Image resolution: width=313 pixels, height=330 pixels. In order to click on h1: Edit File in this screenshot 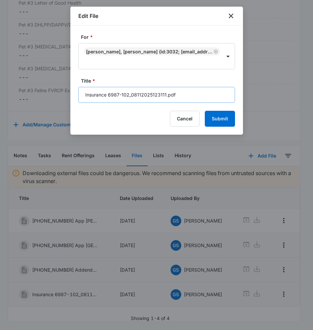, I will do `click(88, 16)`.